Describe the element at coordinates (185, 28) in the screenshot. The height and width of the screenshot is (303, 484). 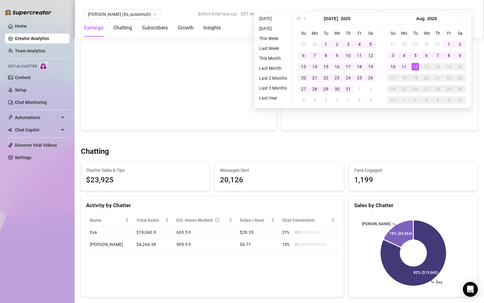
I see `div: Growth` at that location.